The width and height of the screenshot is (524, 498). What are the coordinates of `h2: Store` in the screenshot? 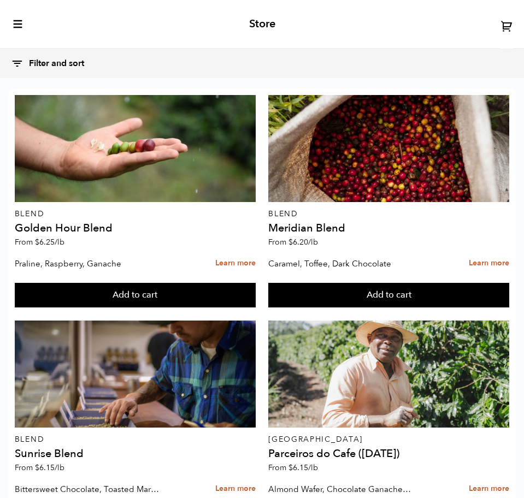 It's located at (262, 24).